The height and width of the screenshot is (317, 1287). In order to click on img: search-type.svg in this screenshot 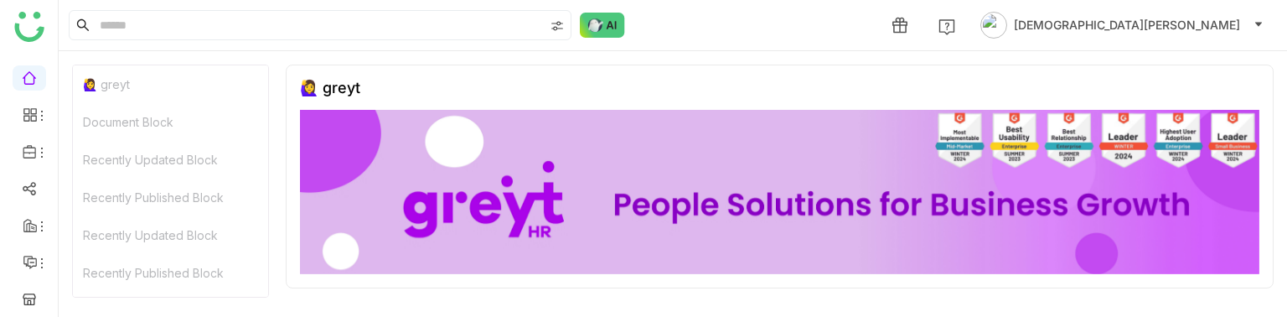, I will do `click(557, 26)`.